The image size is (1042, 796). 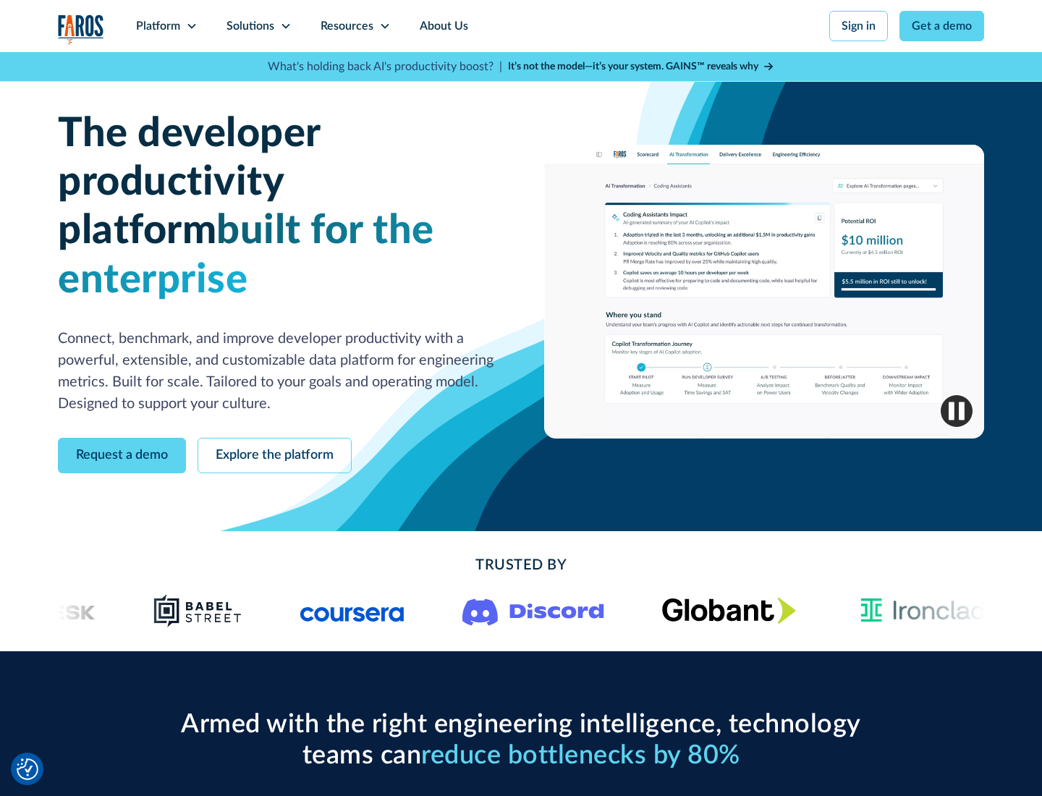 I want to click on a: Explore the platform, so click(x=274, y=455).